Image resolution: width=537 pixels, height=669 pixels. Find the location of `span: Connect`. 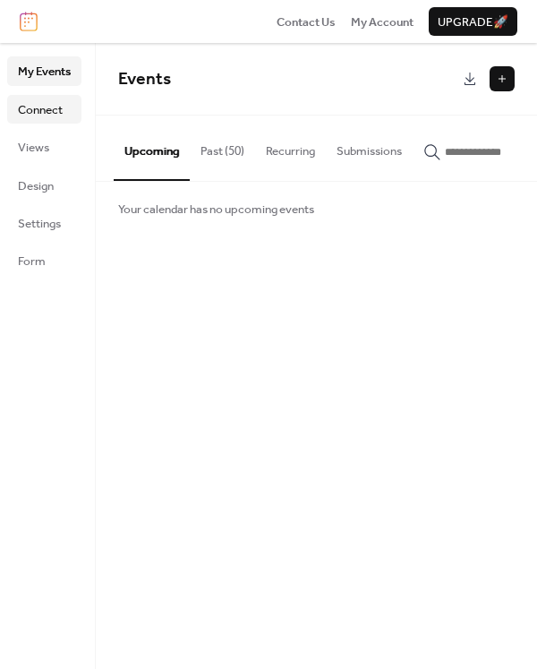

span: Connect is located at coordinates (40, 110).